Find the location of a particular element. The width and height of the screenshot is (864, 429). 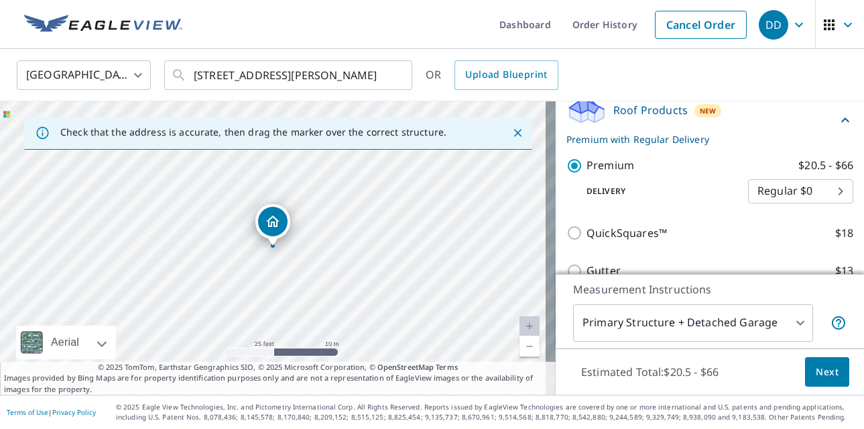

a: Terms is located at coordinates (447, 366).